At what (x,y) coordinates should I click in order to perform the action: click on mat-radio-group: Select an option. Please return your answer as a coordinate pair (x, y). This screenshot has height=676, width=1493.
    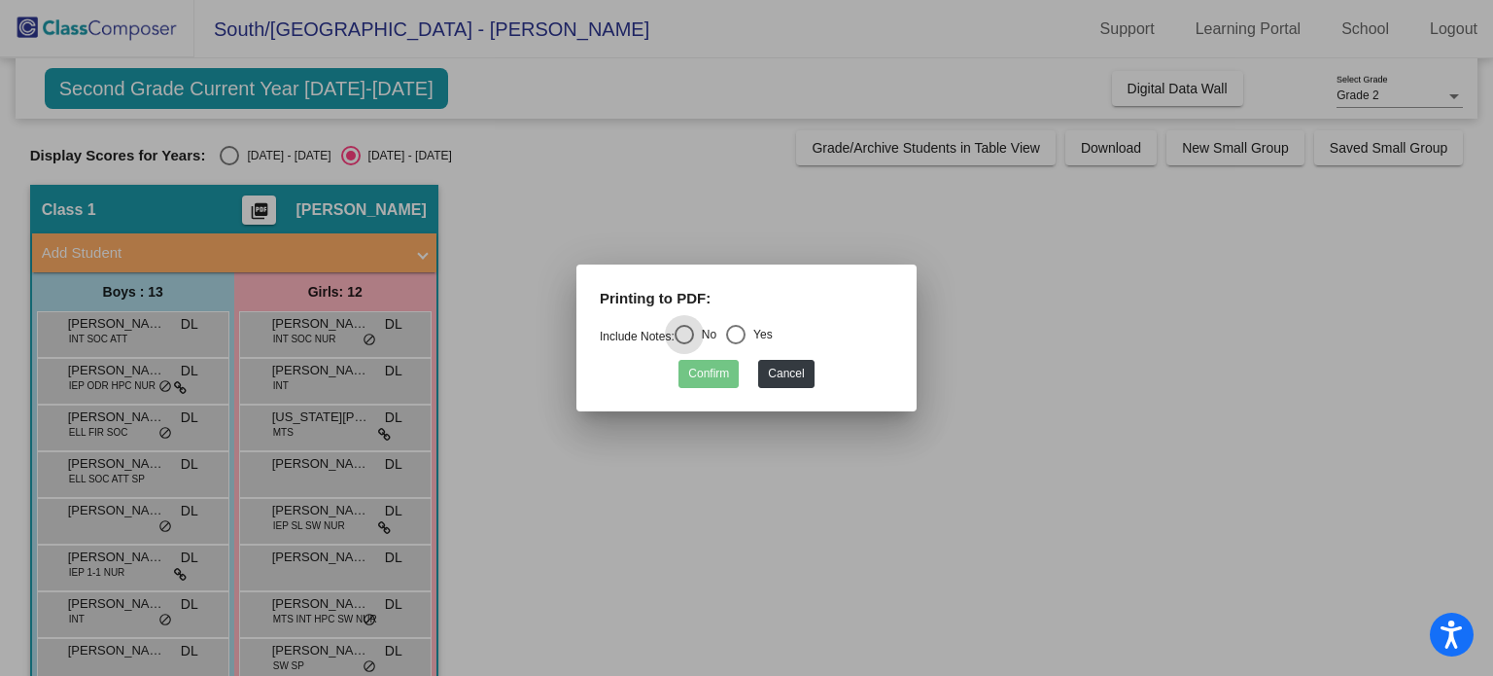
    Looking at the image, I should click on (686, 336).